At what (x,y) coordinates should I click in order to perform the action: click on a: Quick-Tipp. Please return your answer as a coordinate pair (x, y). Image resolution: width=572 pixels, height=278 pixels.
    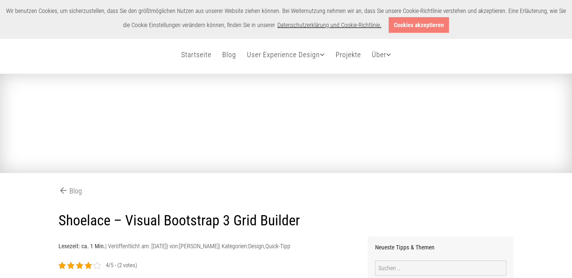
    Looking at the image, I should click on (278, 246).